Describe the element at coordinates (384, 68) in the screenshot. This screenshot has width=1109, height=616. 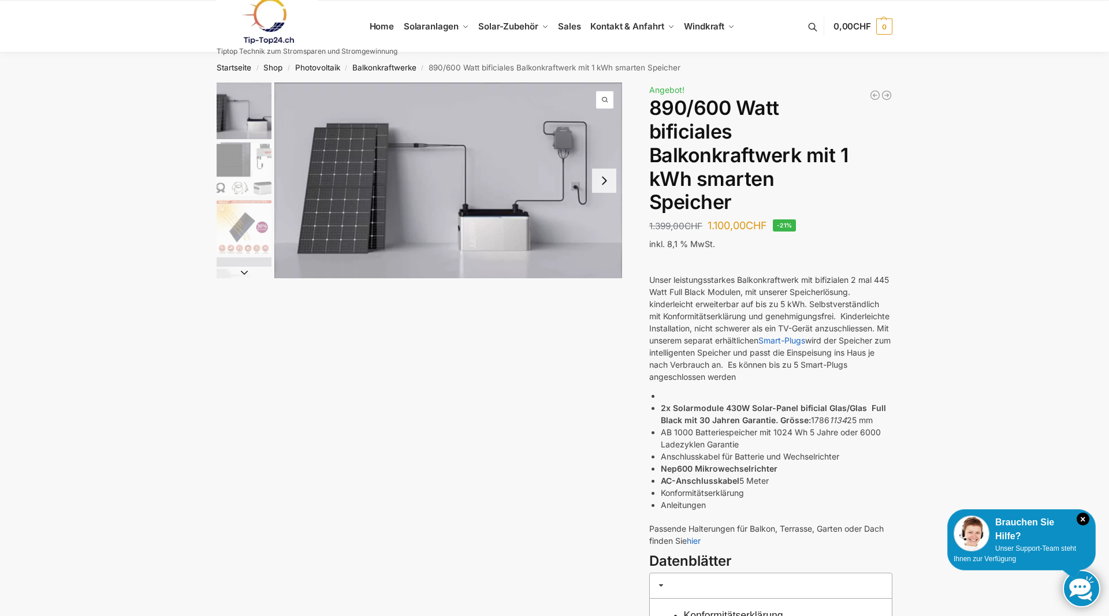
I see `a: Balkonkraftwerke` at that location.